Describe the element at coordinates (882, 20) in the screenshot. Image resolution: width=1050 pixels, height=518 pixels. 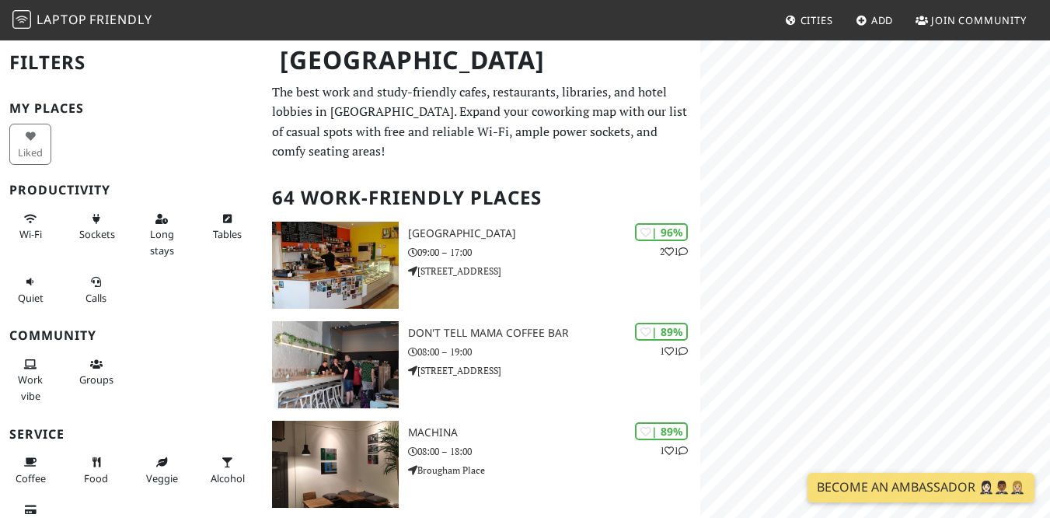
I see `span: Add` at that location.